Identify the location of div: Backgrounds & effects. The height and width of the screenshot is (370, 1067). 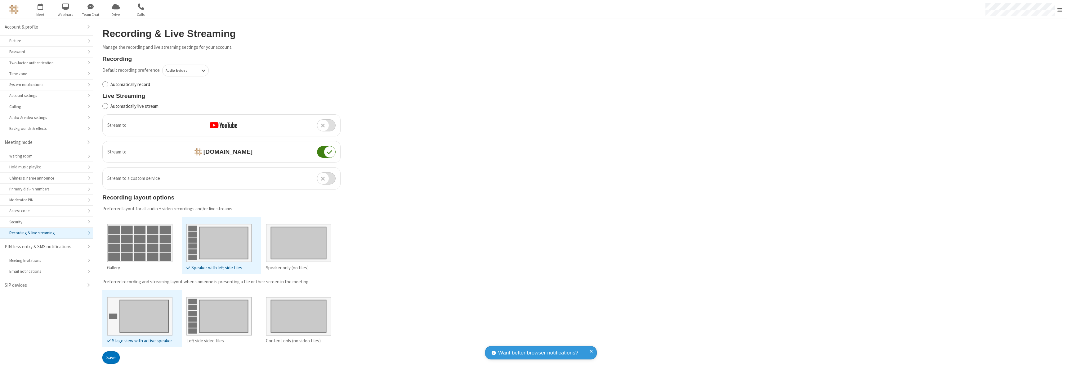
(46, 128).